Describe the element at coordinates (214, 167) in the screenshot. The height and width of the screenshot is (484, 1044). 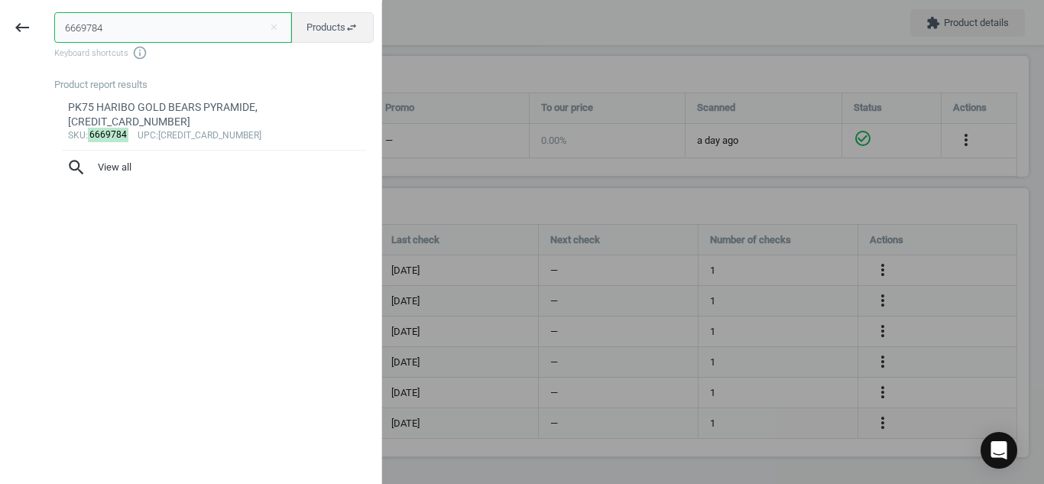
I see `span: View all` at that location.